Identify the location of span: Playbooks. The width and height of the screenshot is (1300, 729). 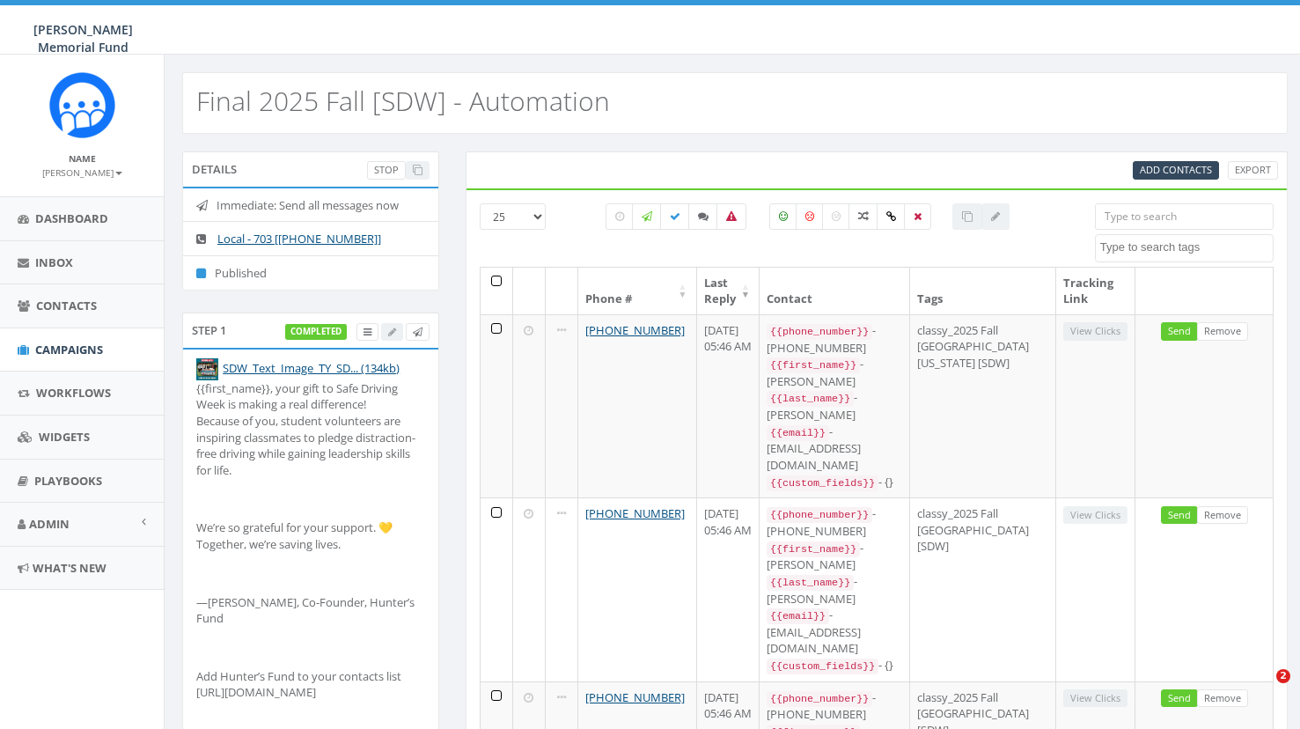
(68, 481).